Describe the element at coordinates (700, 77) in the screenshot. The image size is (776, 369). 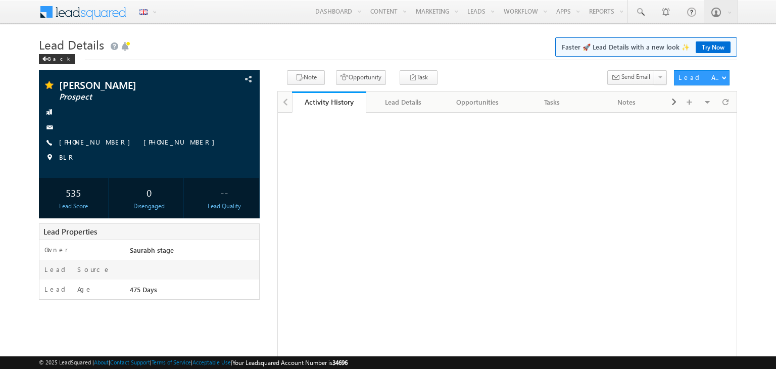
I see `div: Lead Actions` at that location.